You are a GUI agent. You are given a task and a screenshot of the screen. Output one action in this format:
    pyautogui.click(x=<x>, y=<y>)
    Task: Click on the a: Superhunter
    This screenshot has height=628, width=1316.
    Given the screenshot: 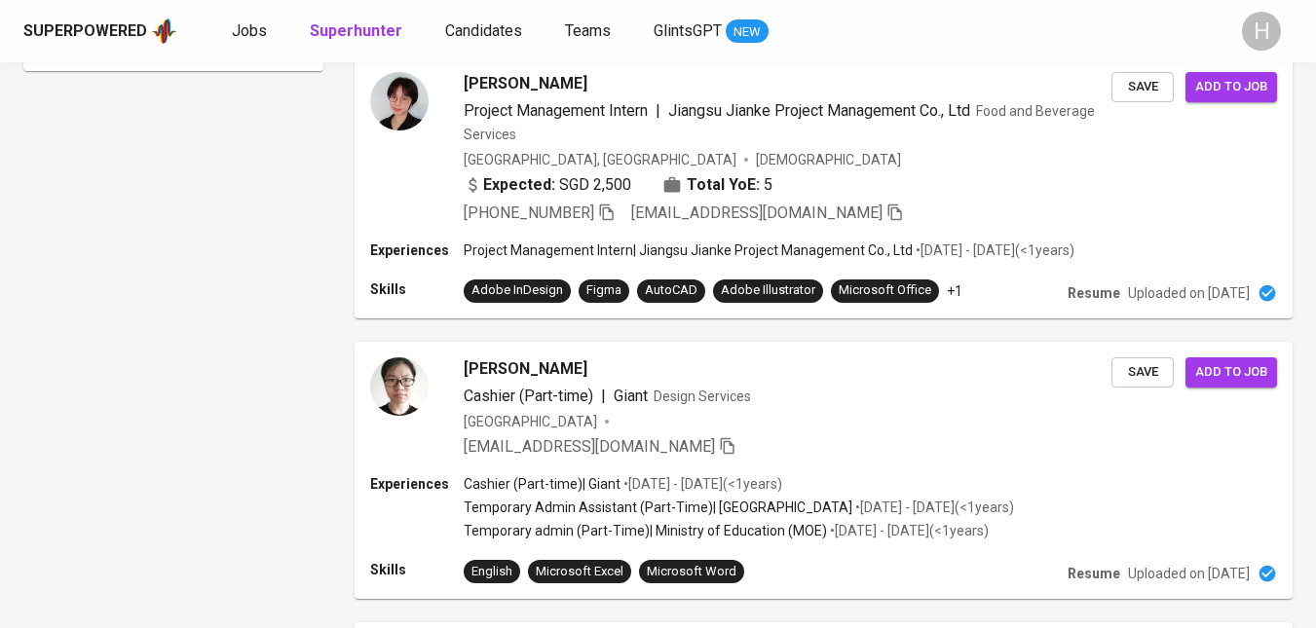 What is the action you would take?
    pyautogui.click(x=358, y=31)
    